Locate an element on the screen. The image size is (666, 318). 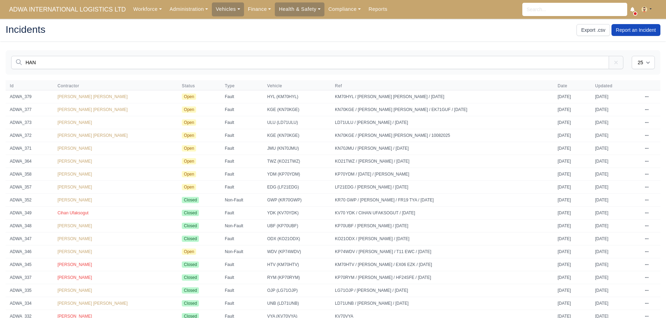
button: Type is located at coordinates (232, 86).